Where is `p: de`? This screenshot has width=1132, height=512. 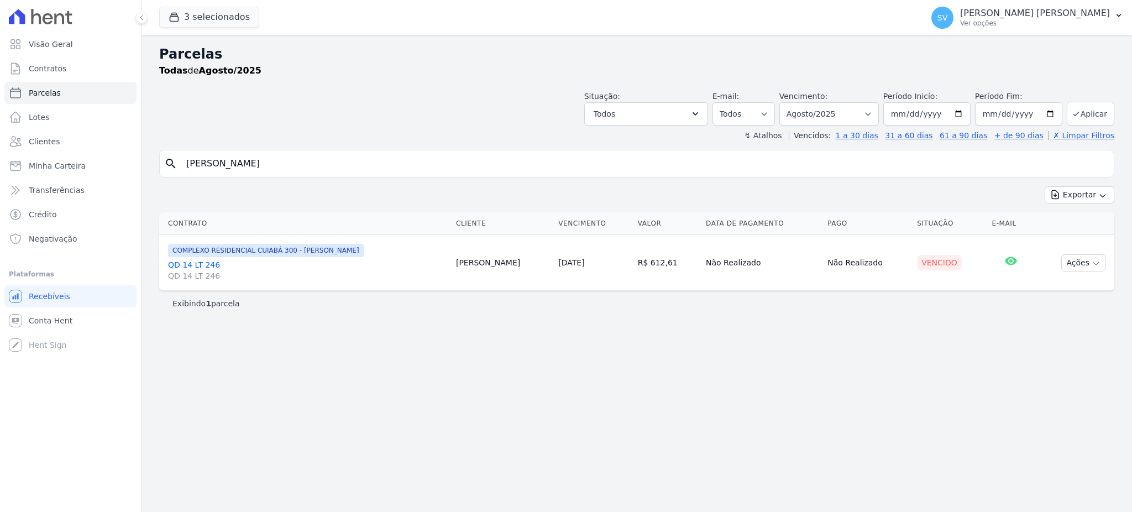
p: de is located at coordinates (210, 71).